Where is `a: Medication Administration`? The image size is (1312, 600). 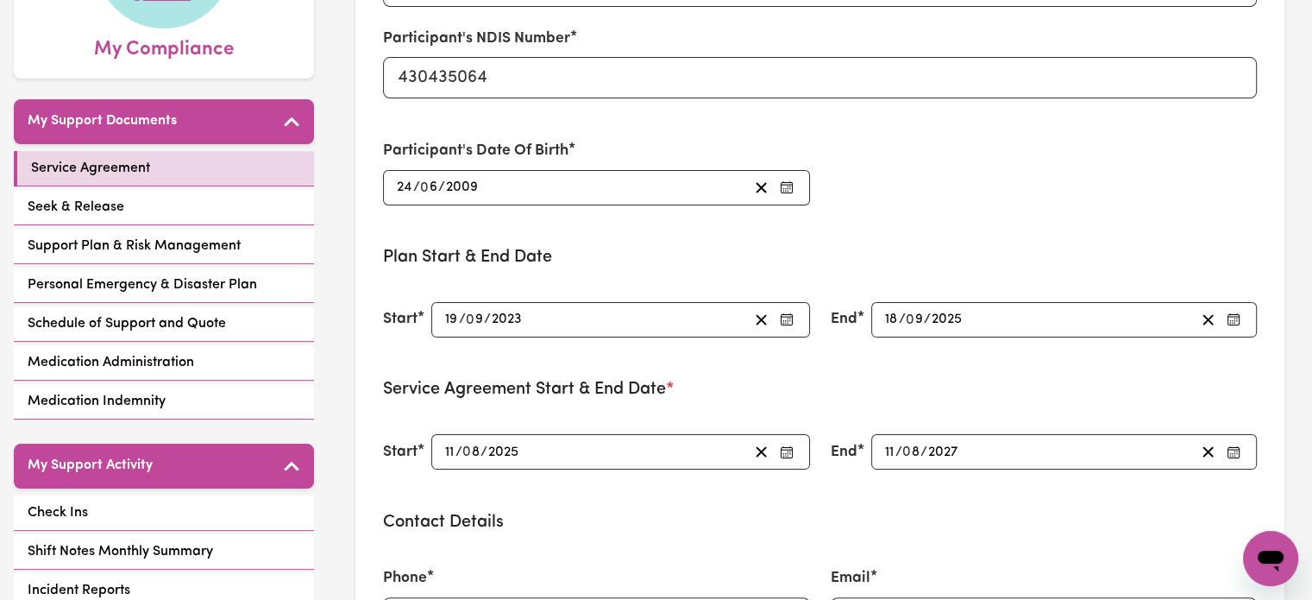
a: Medication Administration is located at coordinates (164, 362).